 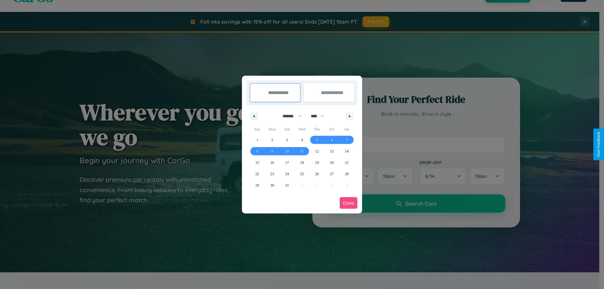 I want to click on button: 4, so click(x=302, y=140).